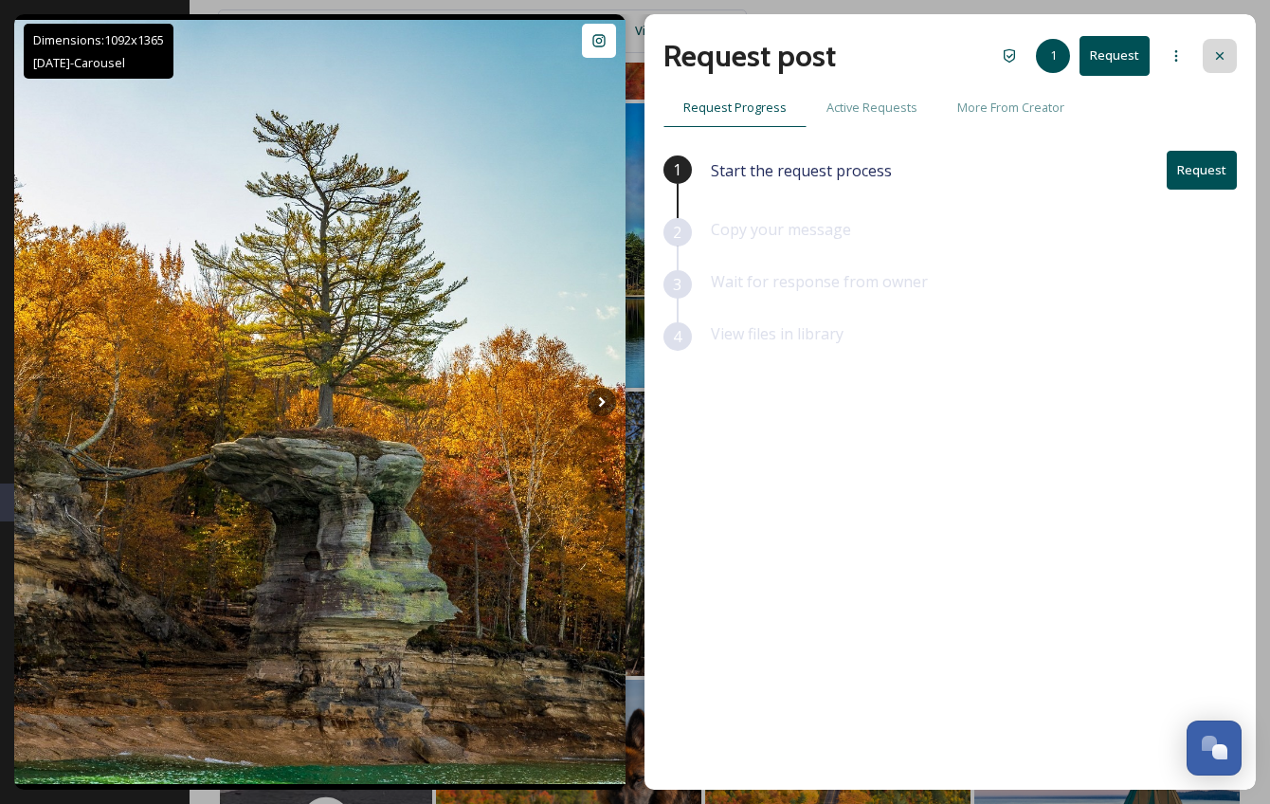 This screenshot has height=804, width=1270. Describe the element at coordinates (781, 229) in the screenshot. I see `span: Copy your message` at that location.